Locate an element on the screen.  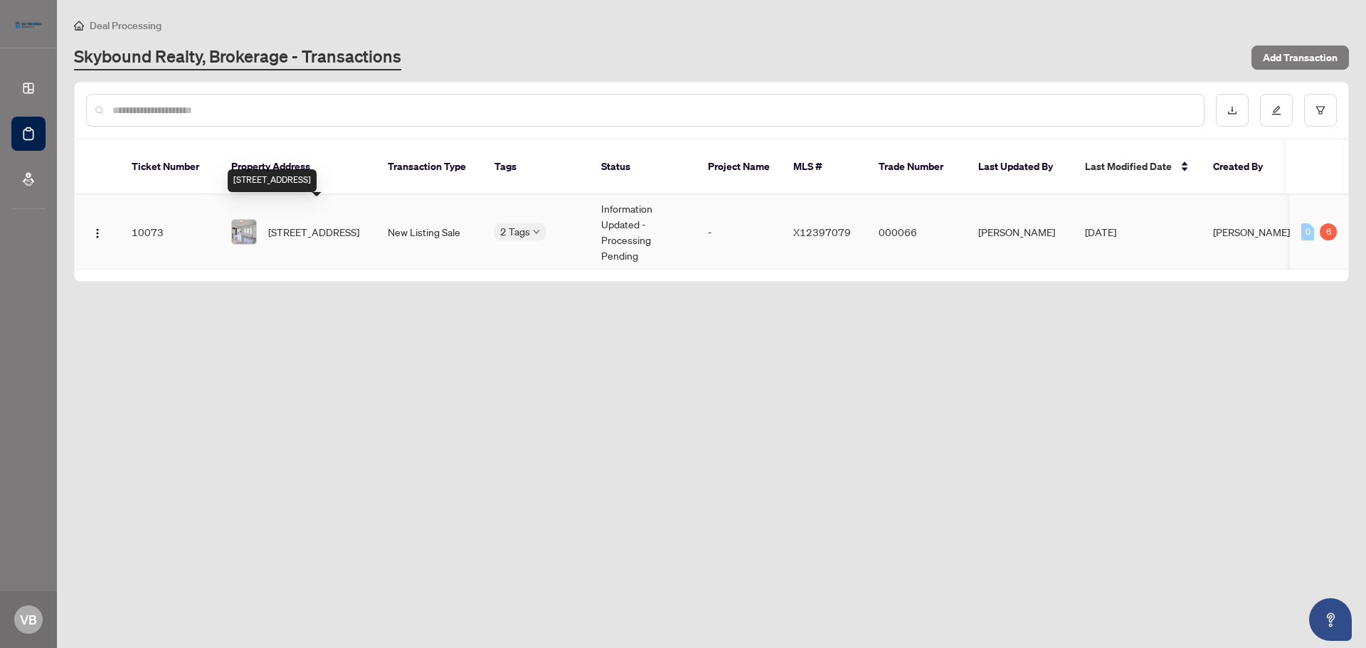
a: Skybound Realty, Brokerage - Transactions is located at coordinates (238, 58).